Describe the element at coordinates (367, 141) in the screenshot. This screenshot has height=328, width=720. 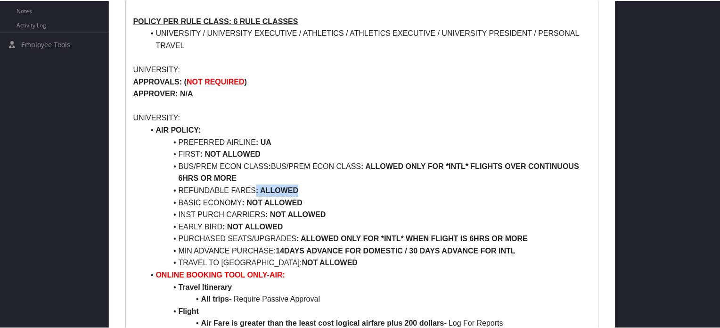
I see `li: PREFERRED AIRLINE` at that location.